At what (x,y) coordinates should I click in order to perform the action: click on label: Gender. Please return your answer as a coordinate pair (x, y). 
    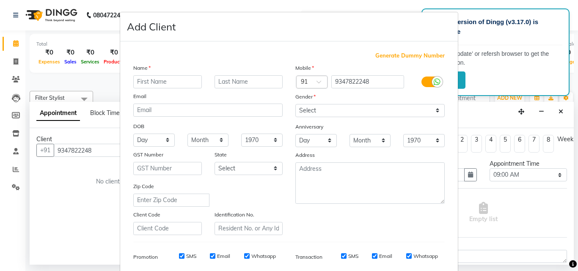
    Looking at the image, I should click on (305, 97).